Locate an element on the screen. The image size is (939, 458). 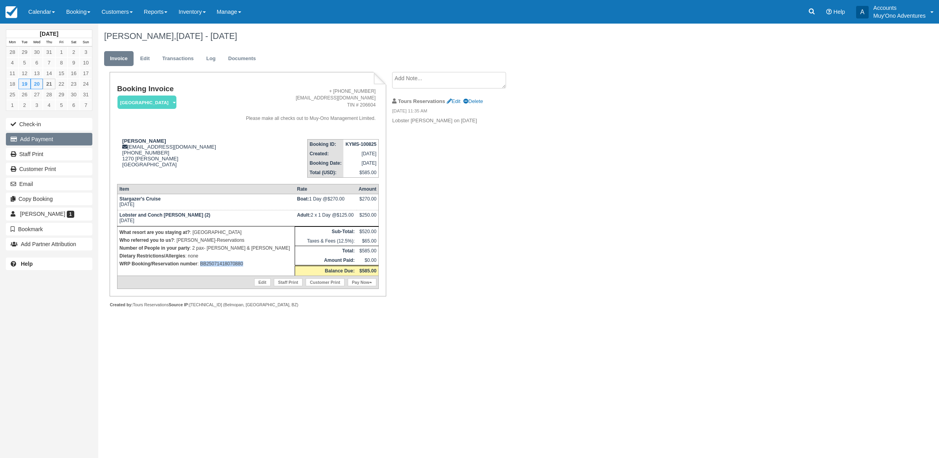
a: 22 is located at coordinates (61, 84).